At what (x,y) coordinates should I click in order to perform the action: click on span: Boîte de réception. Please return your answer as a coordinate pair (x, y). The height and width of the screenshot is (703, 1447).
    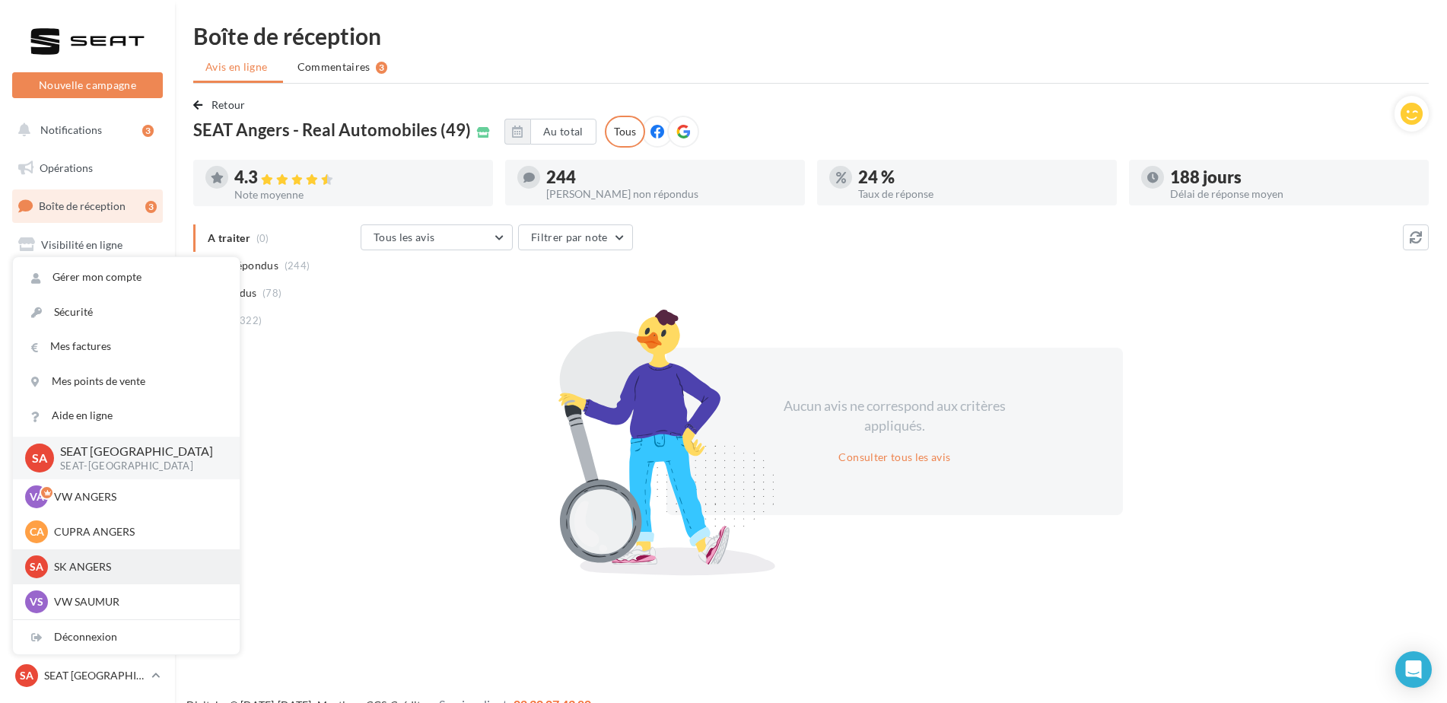
    Looking at the image, I should click on (82, 205).